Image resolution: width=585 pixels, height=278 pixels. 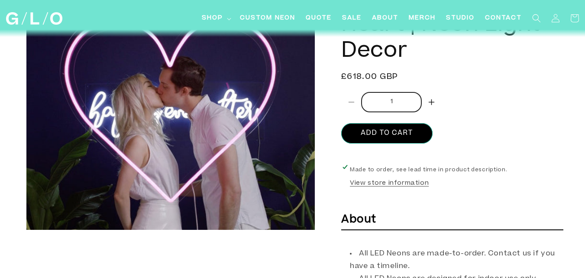 What do you see at coordinates (422, 18) in the screenshot?
I see `a: Merch` at bounding box center [422, 18].